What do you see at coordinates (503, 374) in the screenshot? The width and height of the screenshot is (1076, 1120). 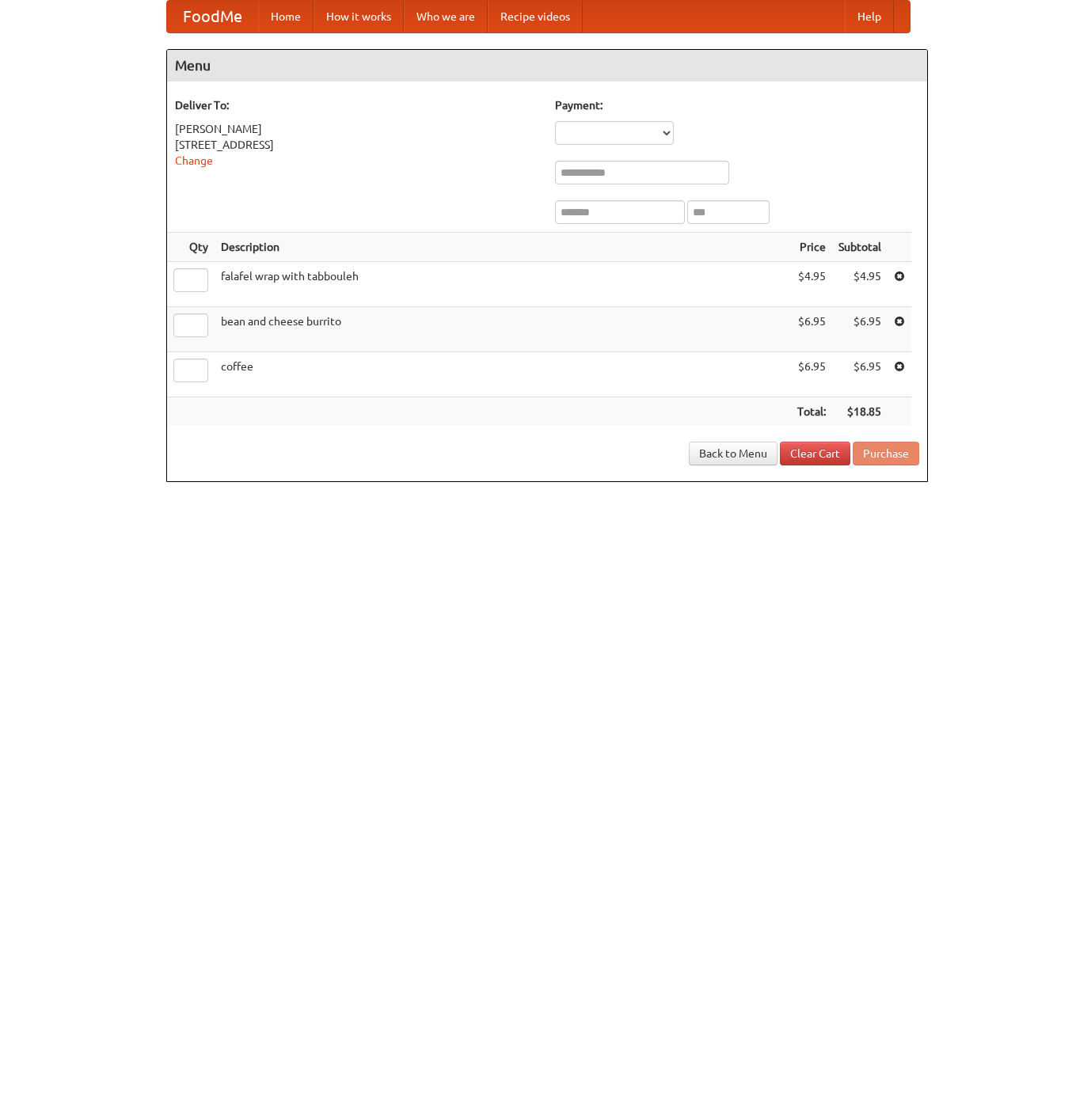 I see `td: coffee` at bounding box center [503, 374].